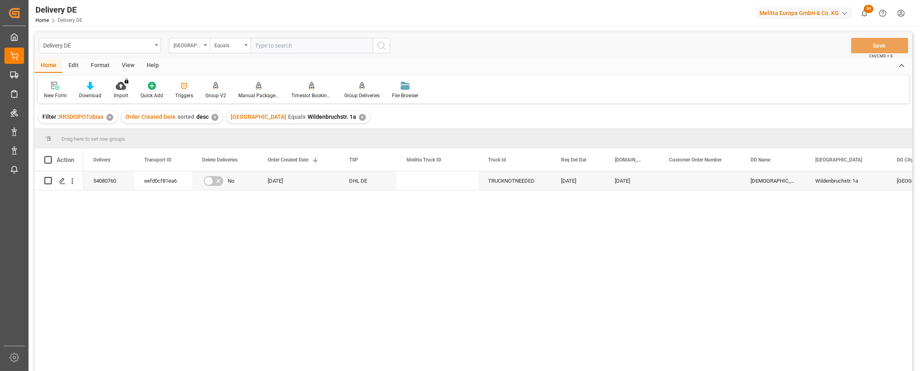 The width and height of the screenshot is (920, 371). I want to click on div: Format, so click(100, 66).